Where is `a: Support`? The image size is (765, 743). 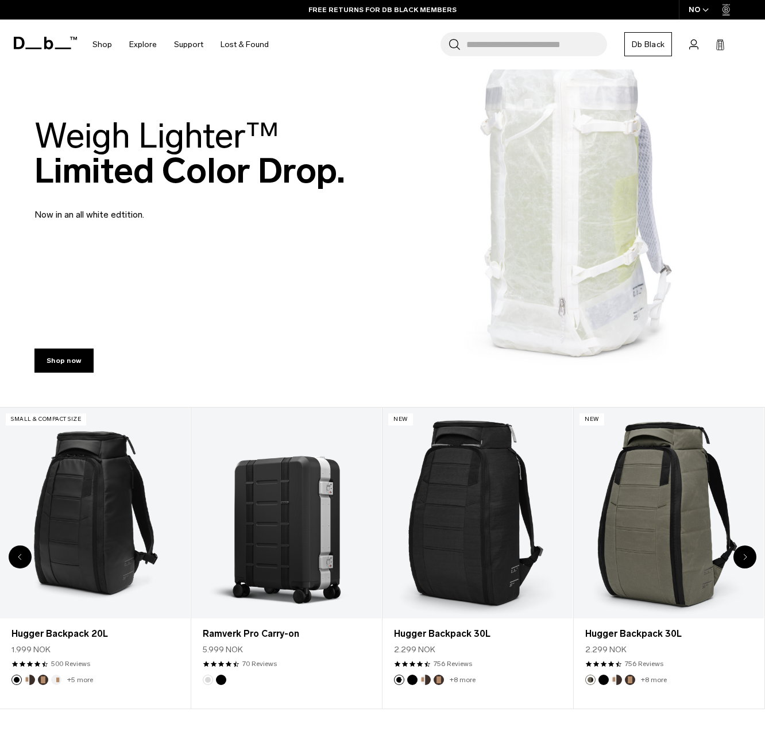
a: Support is located at coordinates (188, 44).